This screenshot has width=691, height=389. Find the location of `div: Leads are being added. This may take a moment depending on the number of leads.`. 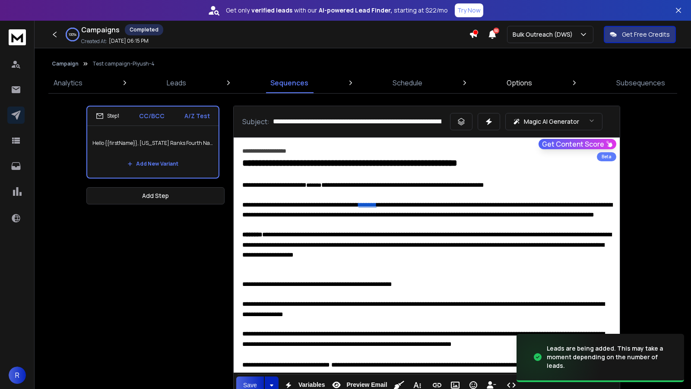

div: Leads are being added. This may take a moment depending on the number of leads. is located at coordinates (610, 357).